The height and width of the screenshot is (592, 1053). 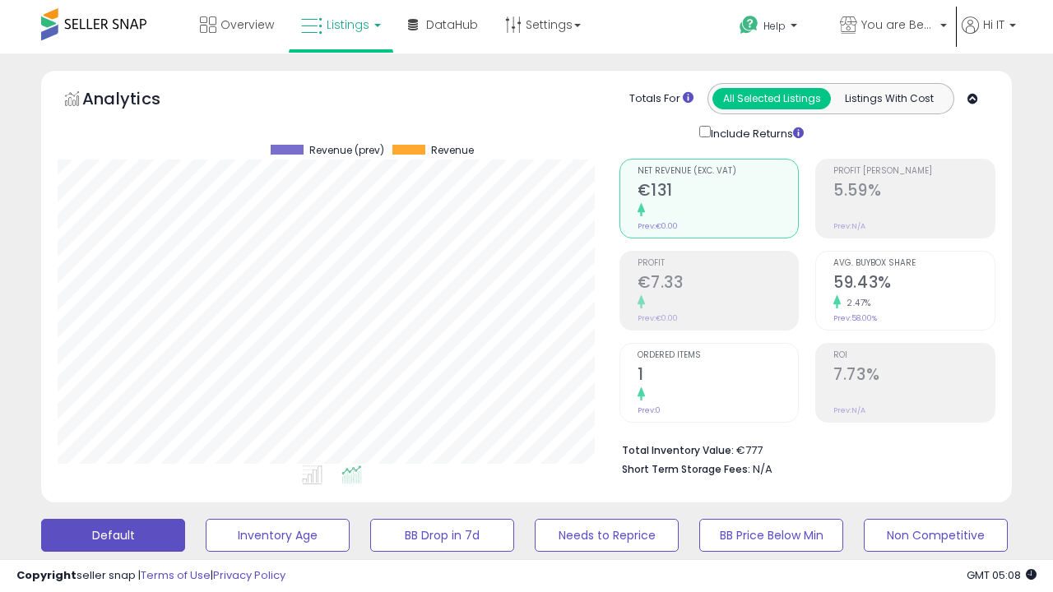 What do you see at coordinates (718, 284) in the screenshot?
I see `h2: €7.33` at bounding box center [718, 284].